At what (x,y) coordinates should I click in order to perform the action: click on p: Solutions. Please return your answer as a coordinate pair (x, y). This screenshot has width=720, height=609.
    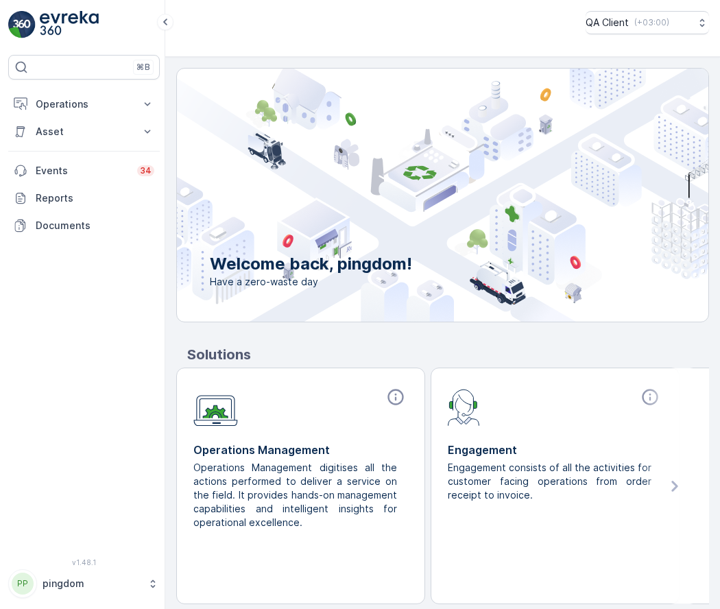
    Looking at the image, I should click on (448, 354).